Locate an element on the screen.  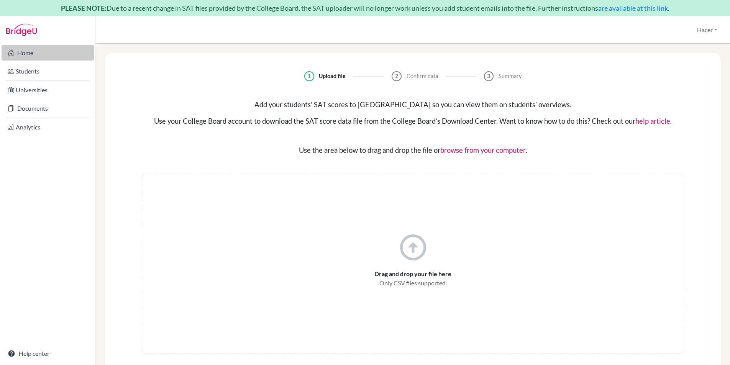
div: 1 is located at coordinates (309, 76).